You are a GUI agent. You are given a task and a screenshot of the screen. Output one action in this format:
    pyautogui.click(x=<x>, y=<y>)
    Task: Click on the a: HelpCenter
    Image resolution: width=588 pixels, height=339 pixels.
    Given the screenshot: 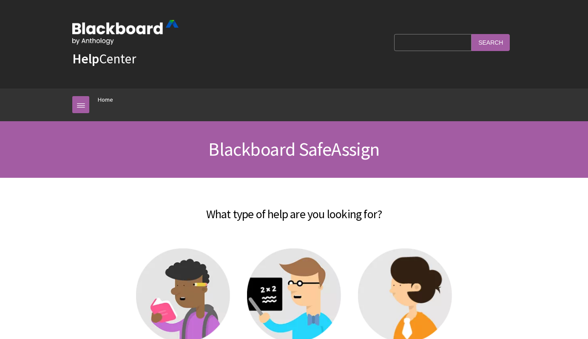 What is the action you would take?
    pyautogui.click(x=104, y=59)
    